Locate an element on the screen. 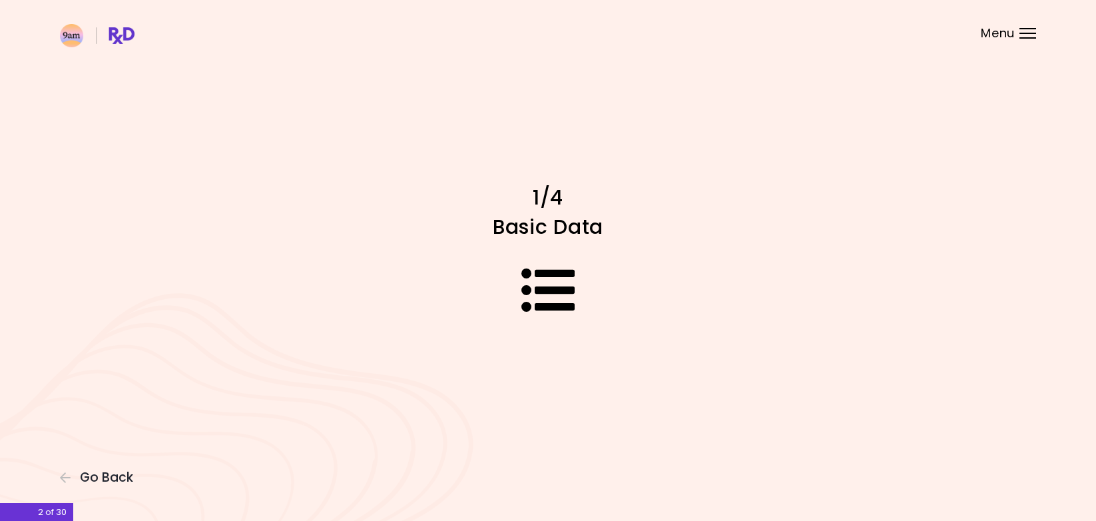 The image size is (1096, 521). button: Go Back is located at coordinates (100, 477).